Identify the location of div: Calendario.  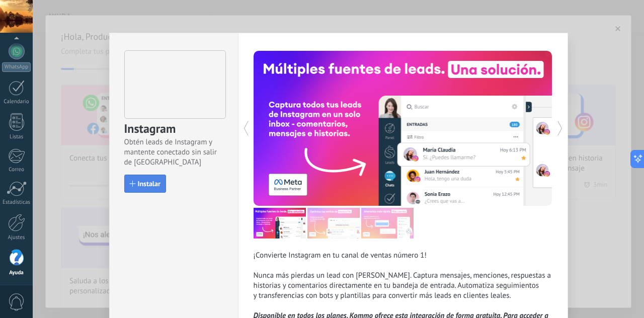
(17, 102).